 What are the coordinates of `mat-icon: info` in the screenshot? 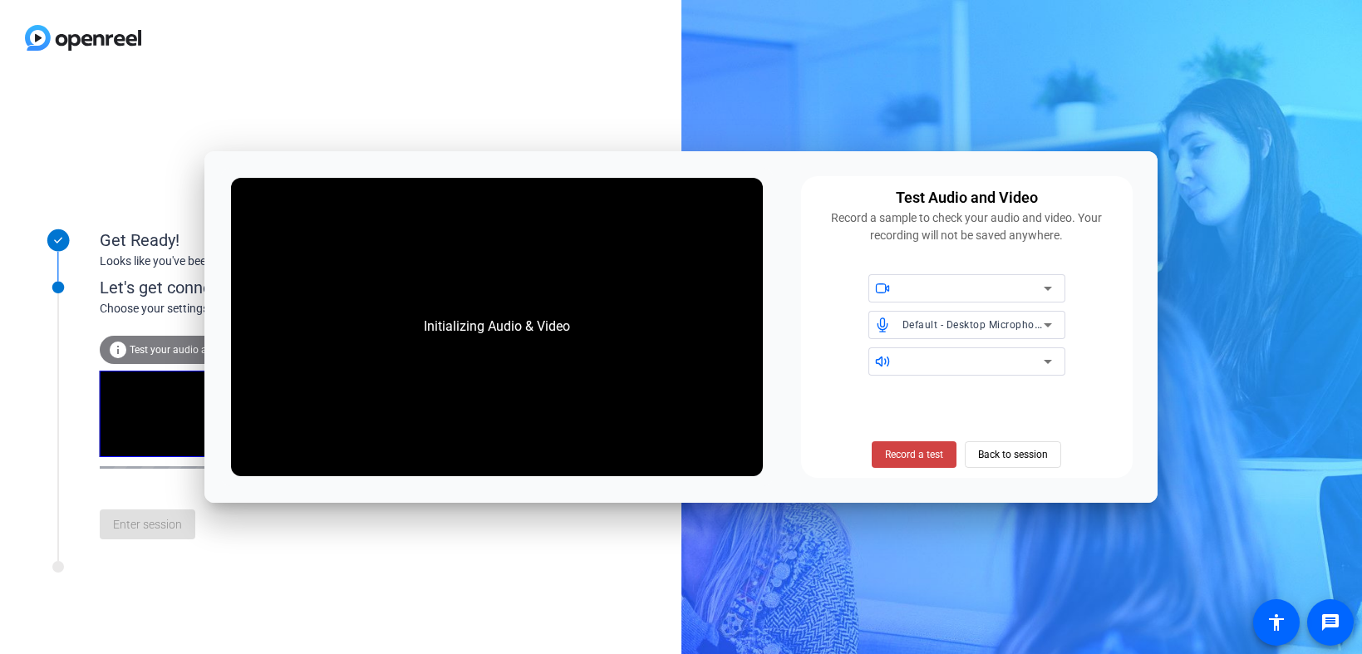 It's located at (118, 350).